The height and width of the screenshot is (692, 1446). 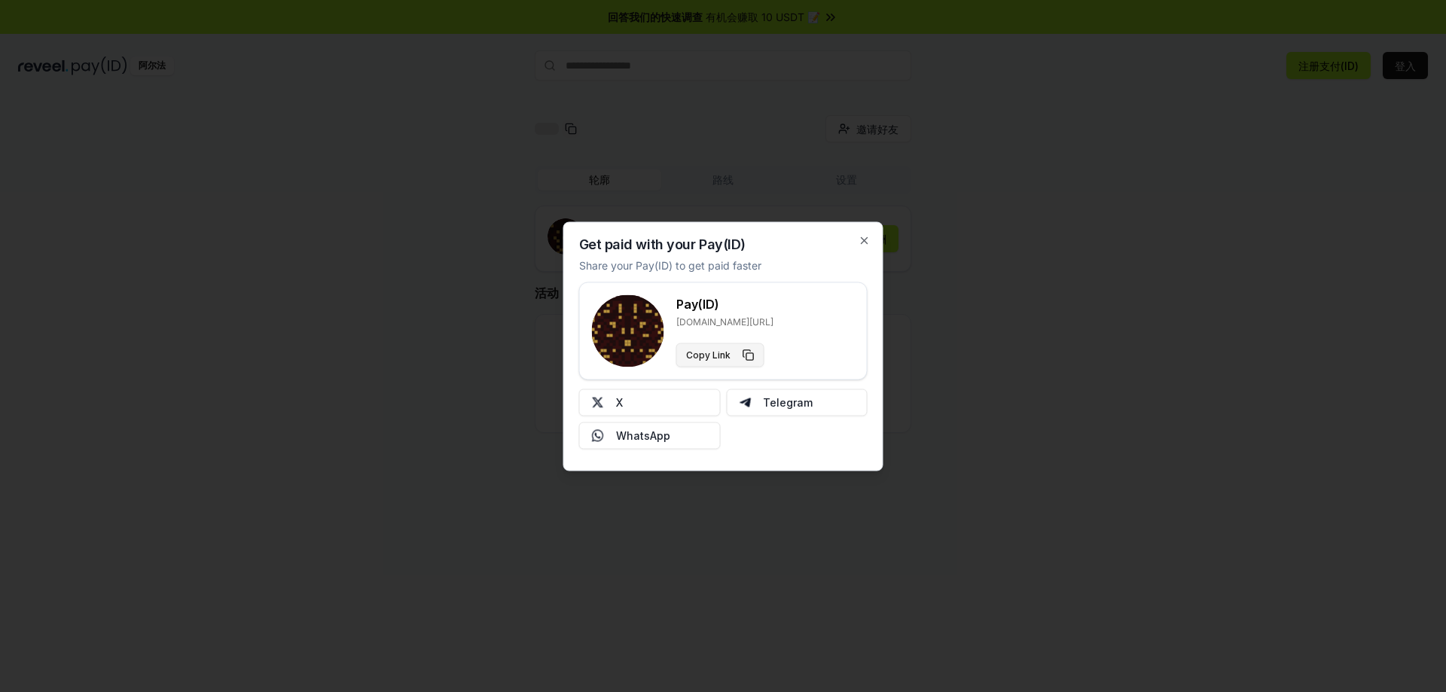 I want to click on p: Share your Pay(ID) to get paid faster, so click(x=670, y=264).